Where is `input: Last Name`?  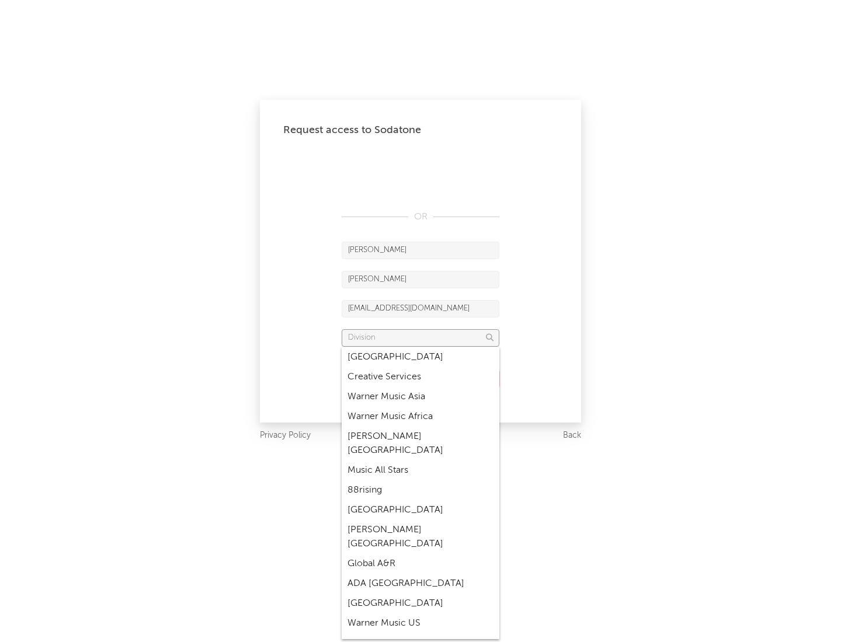
input: Last Name is located at coordinates (420, 280).